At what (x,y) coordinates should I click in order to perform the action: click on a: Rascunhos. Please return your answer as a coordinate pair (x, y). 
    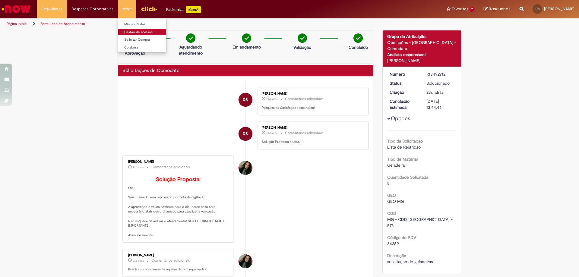
    Looking at the image, I should click on (497, 9).